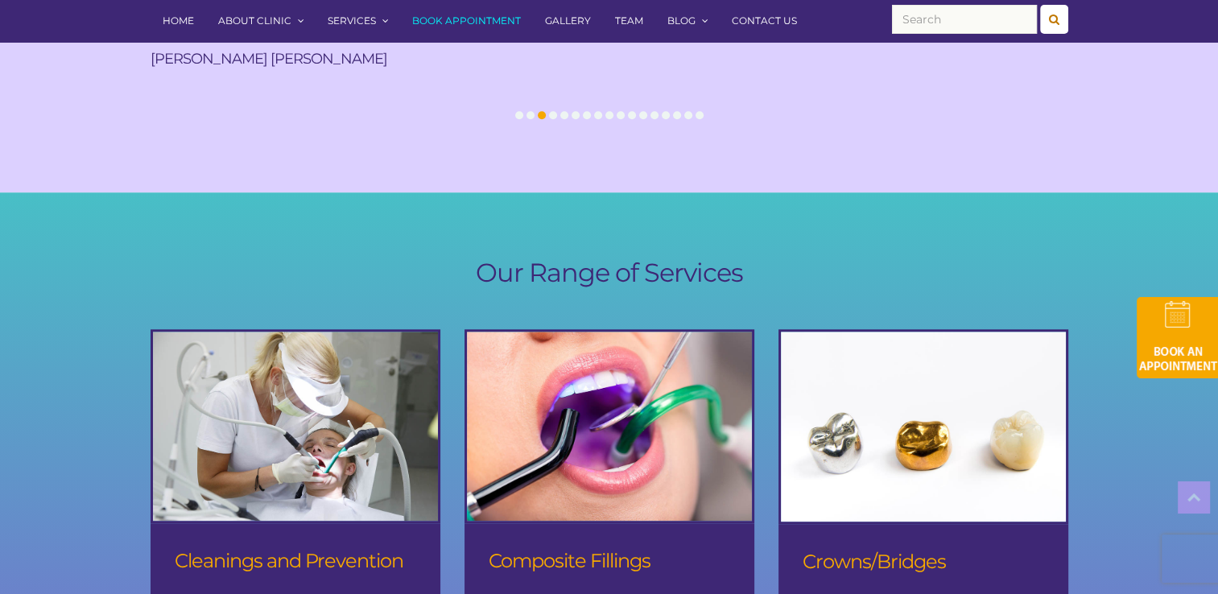 This screenshot has height=594, width=1218. What do you see at coordinates (1177, 337) in the screenshot?
I see `img: book-an-appointment-hod-gld.png` at bounding box center [1177, 337].